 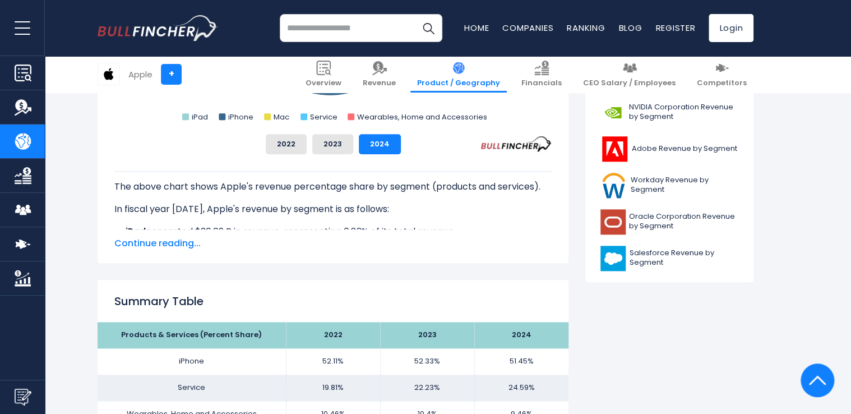 I want to click on span: NVIDIA Corporation Revenue by Segment, so click(x=684, y=112).